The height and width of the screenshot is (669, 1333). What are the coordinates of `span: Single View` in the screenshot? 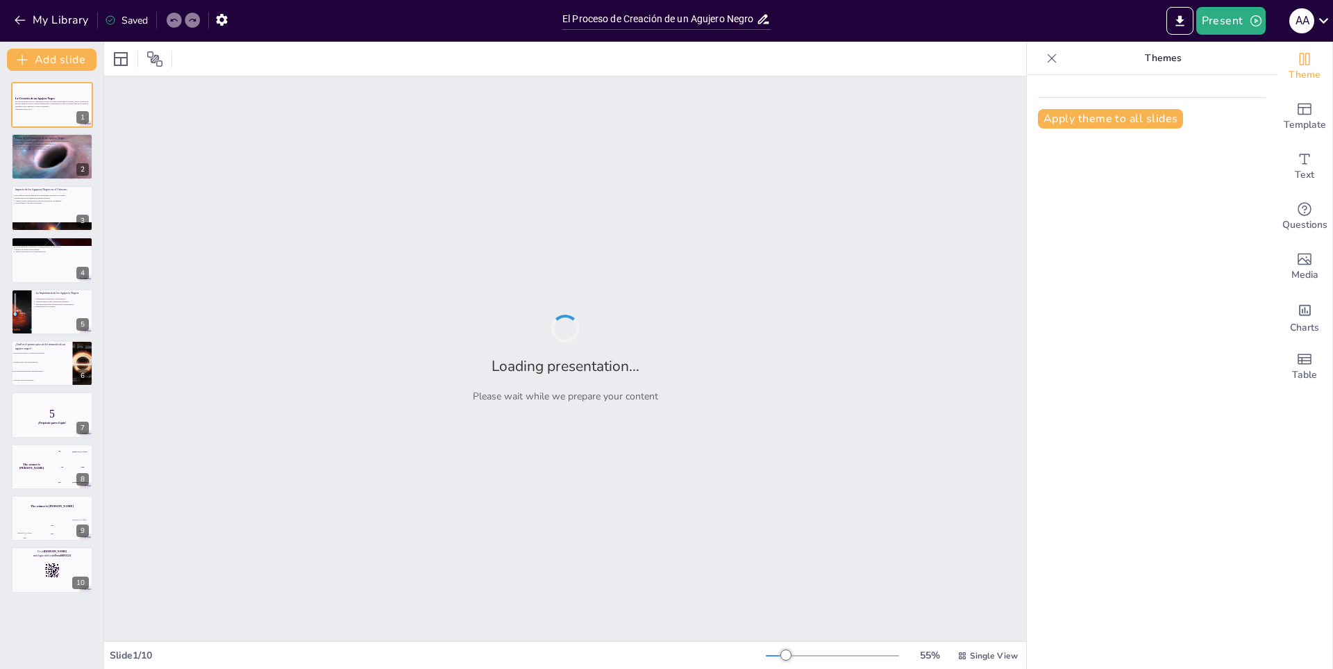 It's located at (993, 655).